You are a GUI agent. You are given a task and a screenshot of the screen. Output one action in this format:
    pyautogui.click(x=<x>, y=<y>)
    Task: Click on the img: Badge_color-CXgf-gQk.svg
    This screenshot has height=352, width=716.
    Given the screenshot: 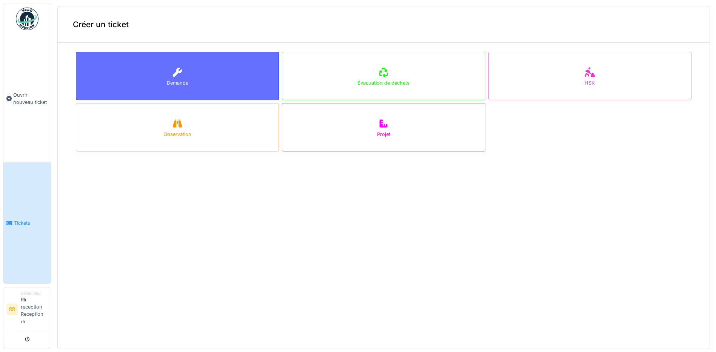 What is the action you would take?
    pyautogui.click(x=27, y=19)
    